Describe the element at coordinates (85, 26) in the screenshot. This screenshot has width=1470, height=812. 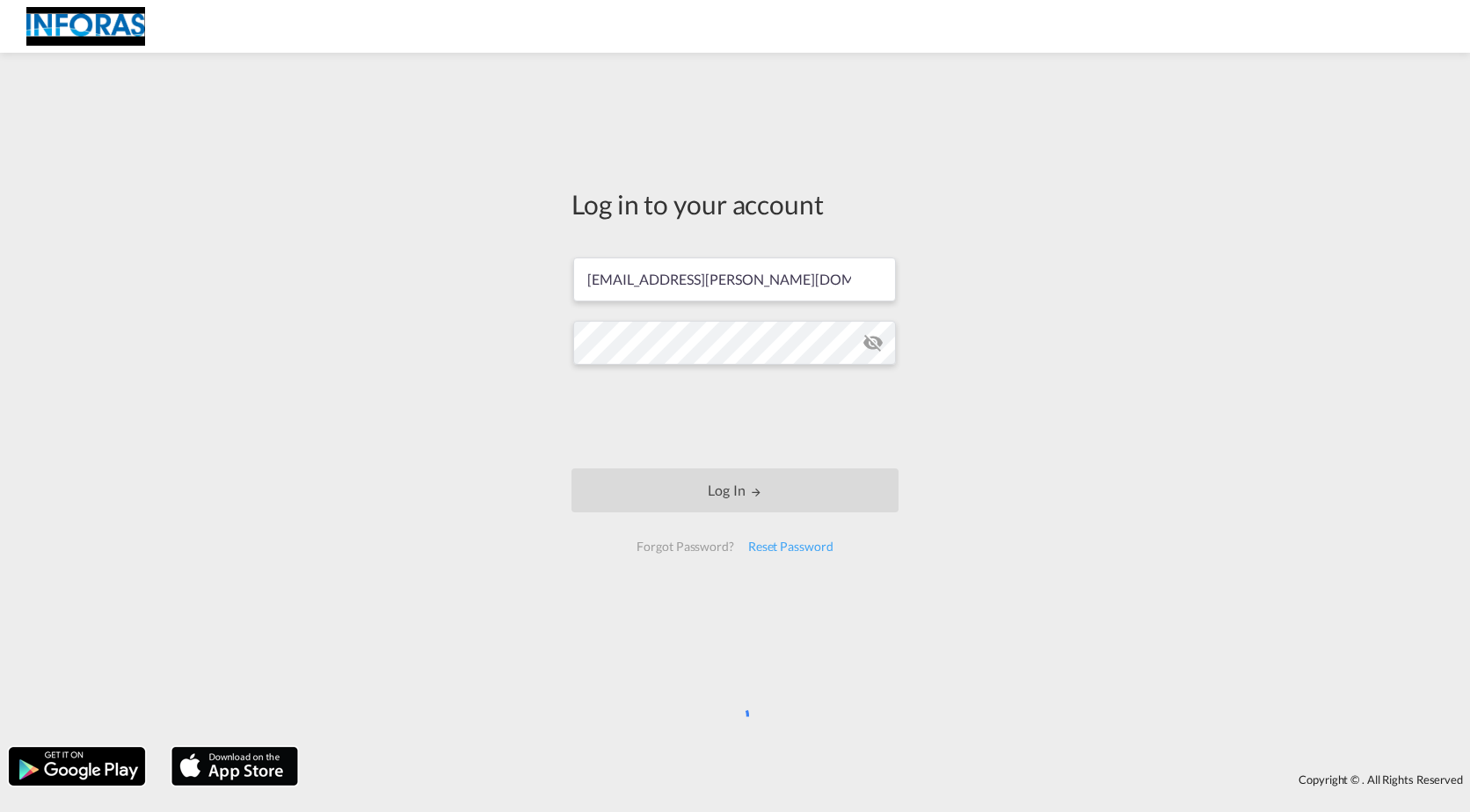
I see `img: eff75c7098ee11eeb65dd1c63e392380.jpg` at that location.